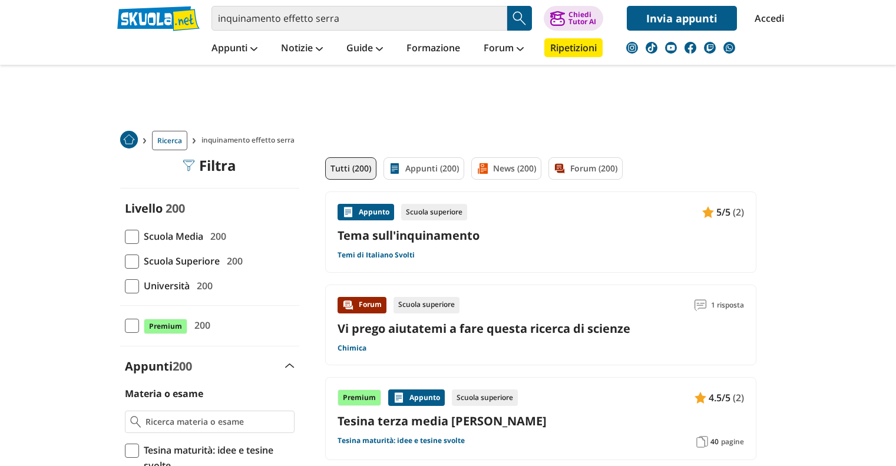 The image size is (896, 466). What do you see at coordinates (171, 236) in the screenshot?
I see `span: Scuola Media` at bounding box center [171, 236].